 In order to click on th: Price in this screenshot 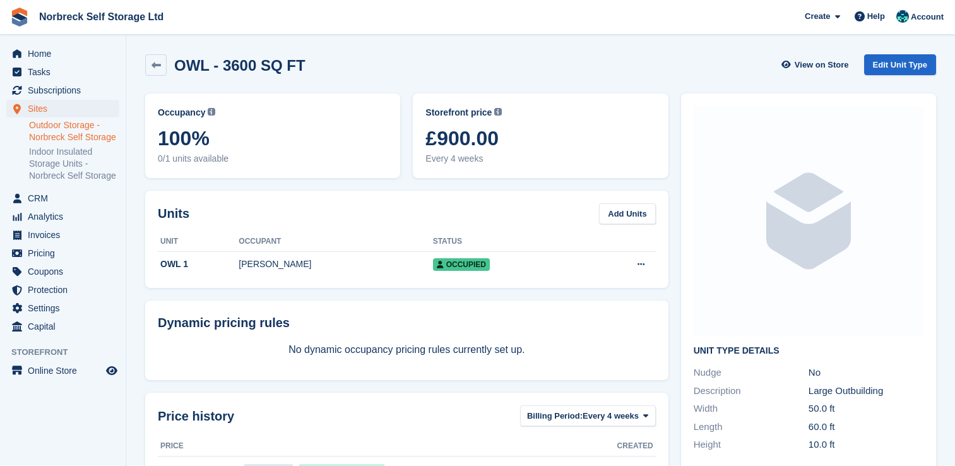, I will do `click(199, 446)`.